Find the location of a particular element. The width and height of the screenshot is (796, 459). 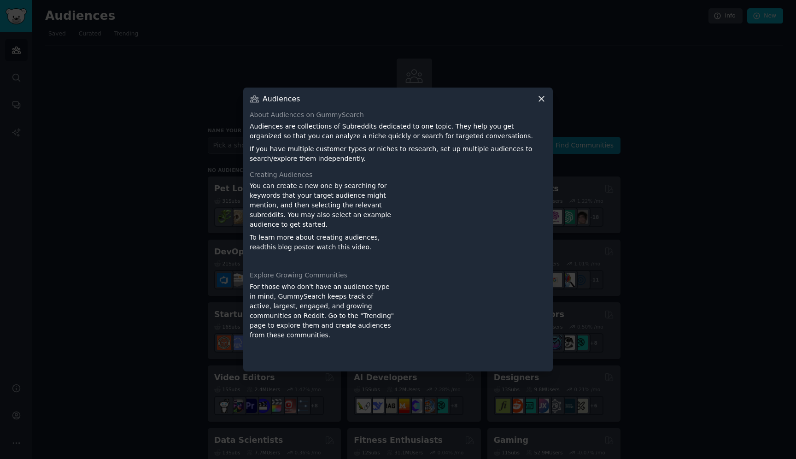

div: For those who don't have an audience type in mind, GummySearch keeps track of active, largest, en... is located at coordinates (322, 323).